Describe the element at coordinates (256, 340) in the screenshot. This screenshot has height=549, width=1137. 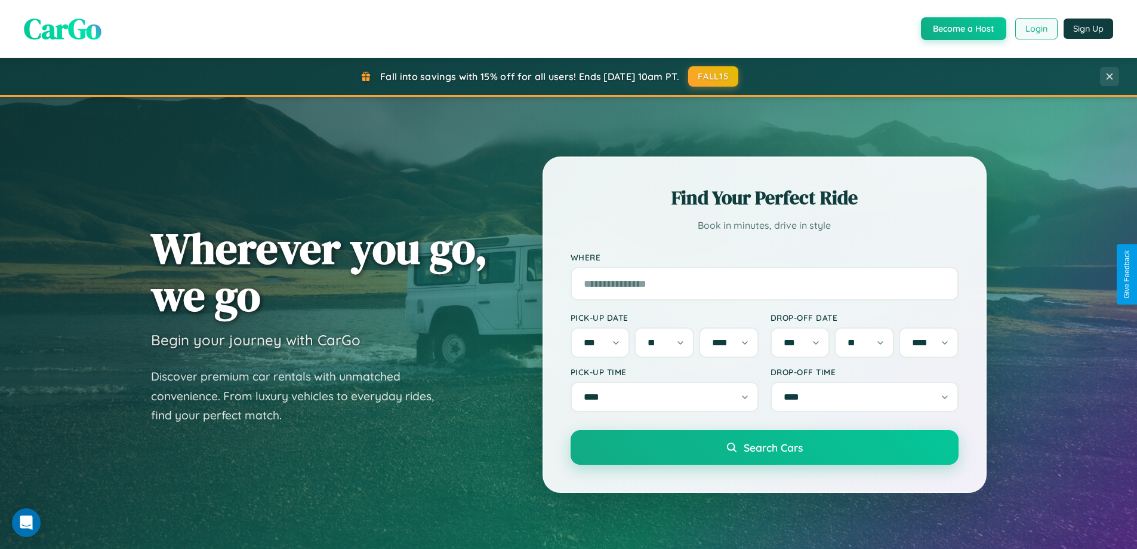
I see `h3: Begin your journey with CarGo` at that location.